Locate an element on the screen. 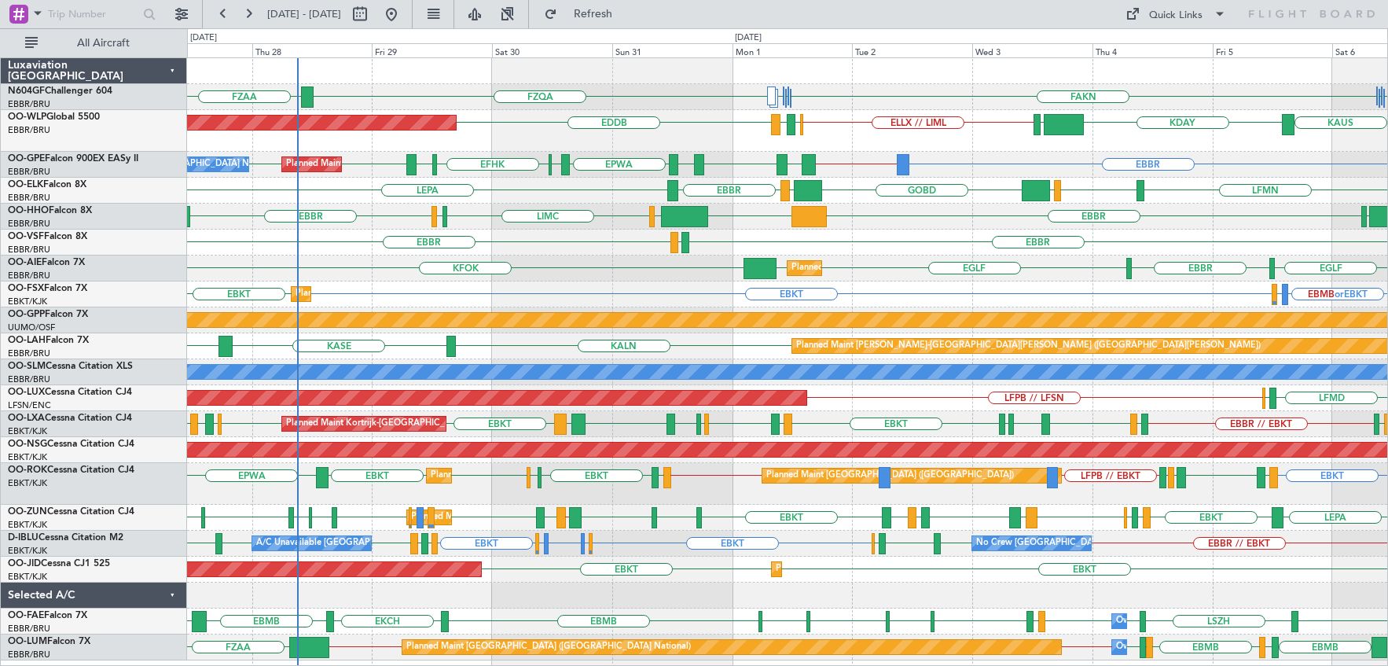 This screenshot has width=1388, height=666. a: OO-GPEFalcon 900EX EASy II is located at coordinates (73, 159).